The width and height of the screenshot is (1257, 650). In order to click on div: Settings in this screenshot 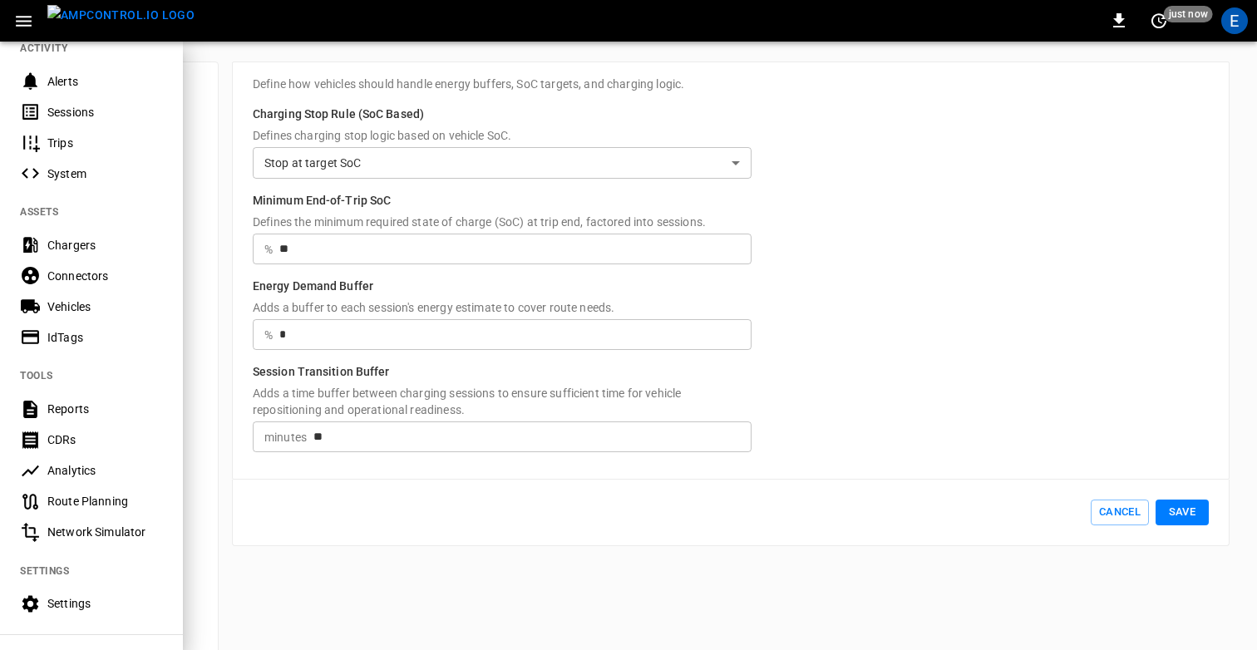, I will do `click(105, 604)`.